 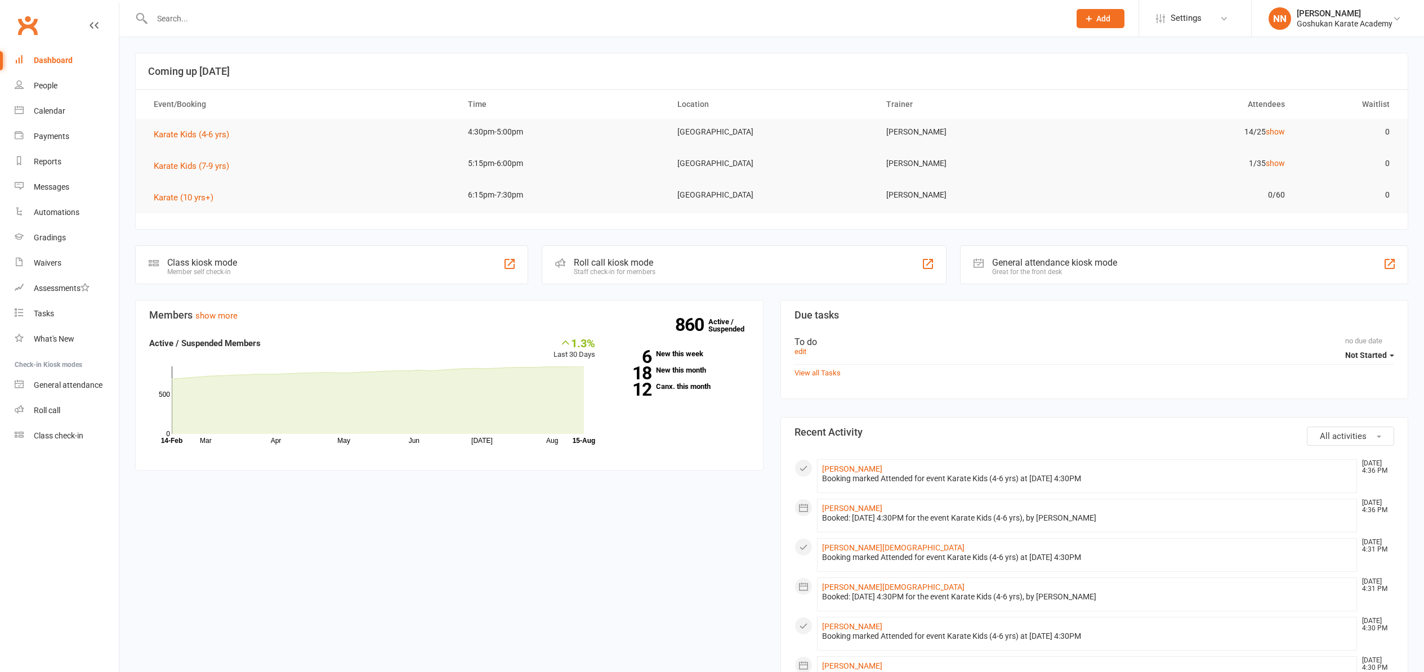 I want to click on div: Roll call, so click(x=47, y=411).